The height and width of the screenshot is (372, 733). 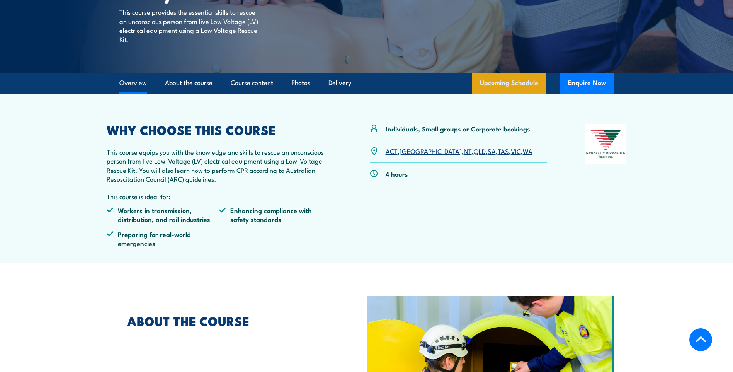 What do you see at coordinates (252, 83) in the screenshot?
I see `a: Course content` at bounding box center [252, 83].